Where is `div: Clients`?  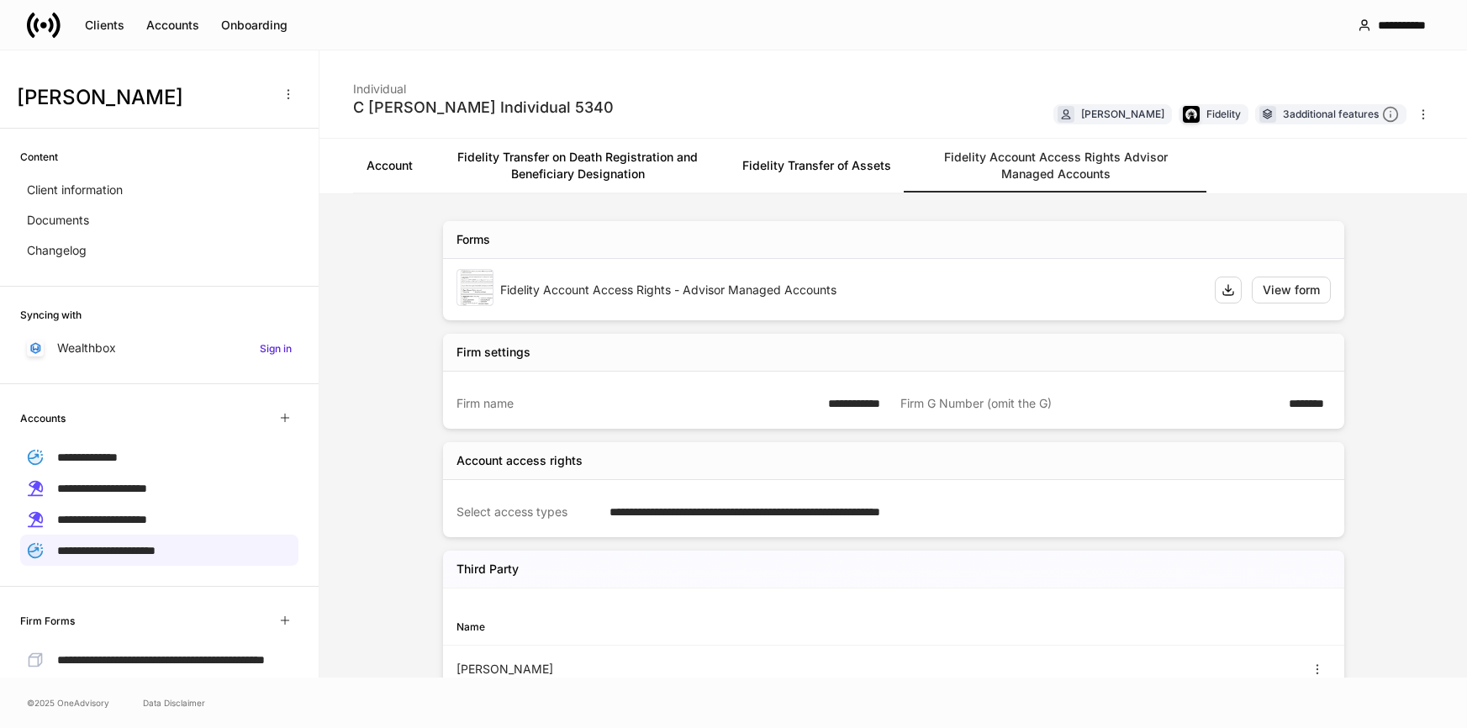 div: Clients is located at coordinates (104, 25).